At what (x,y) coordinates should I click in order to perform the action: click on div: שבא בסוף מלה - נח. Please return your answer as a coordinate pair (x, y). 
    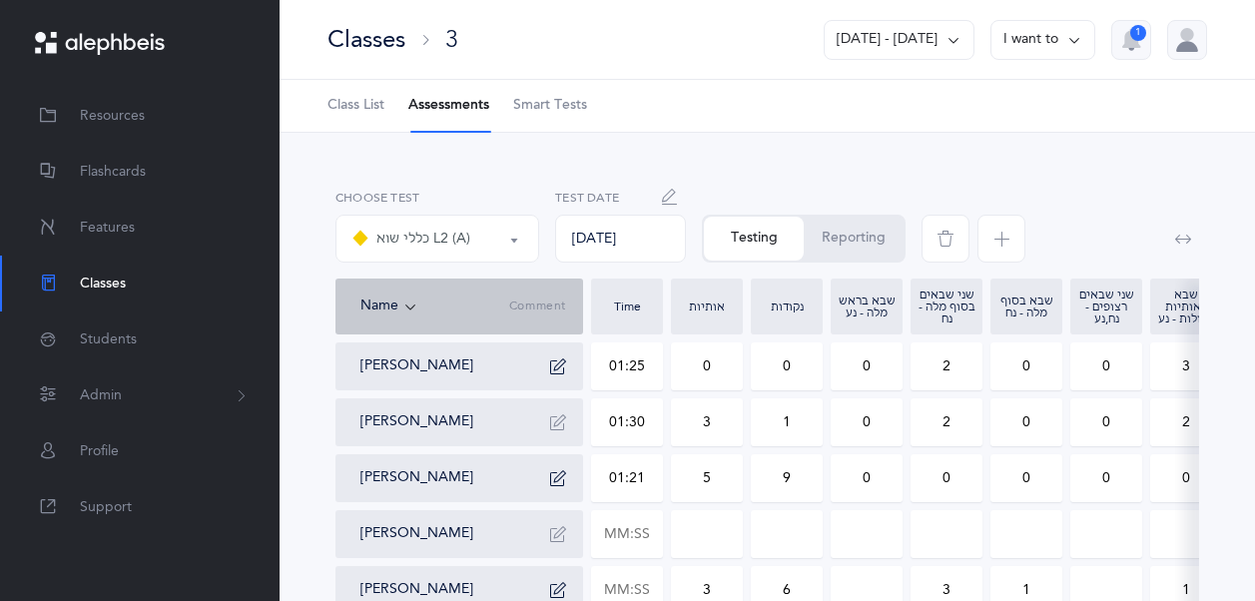
    Looking at the image, I should click on (1026, 306).